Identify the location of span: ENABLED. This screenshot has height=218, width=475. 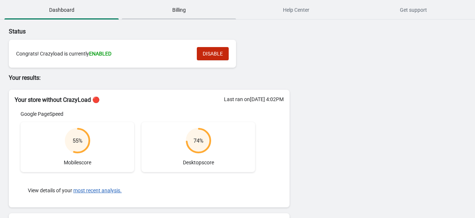
(100, 54).